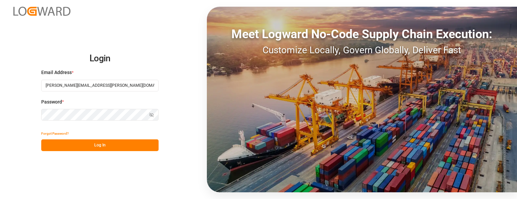  I want to click on button: Log In, so click(100, 145).